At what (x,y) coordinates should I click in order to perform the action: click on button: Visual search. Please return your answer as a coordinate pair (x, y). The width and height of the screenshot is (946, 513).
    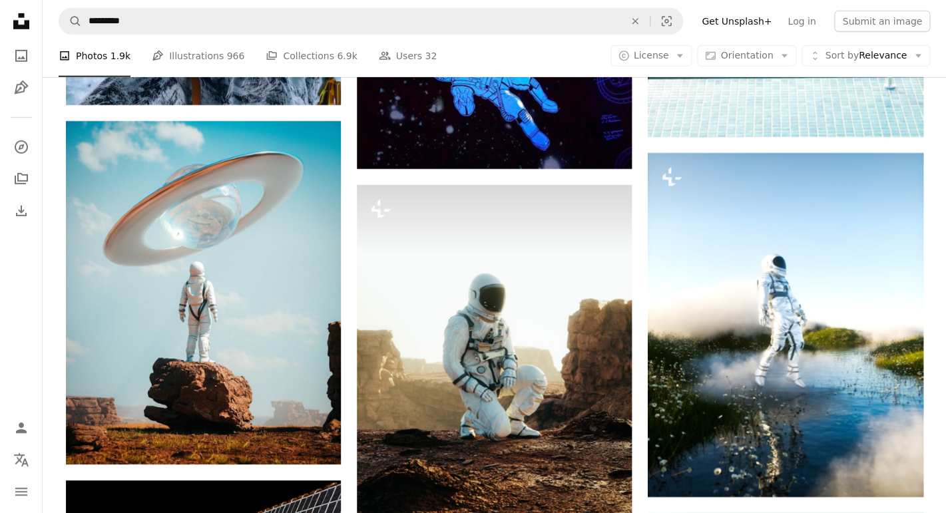
    Looking at the image, I should click on (666, 21).